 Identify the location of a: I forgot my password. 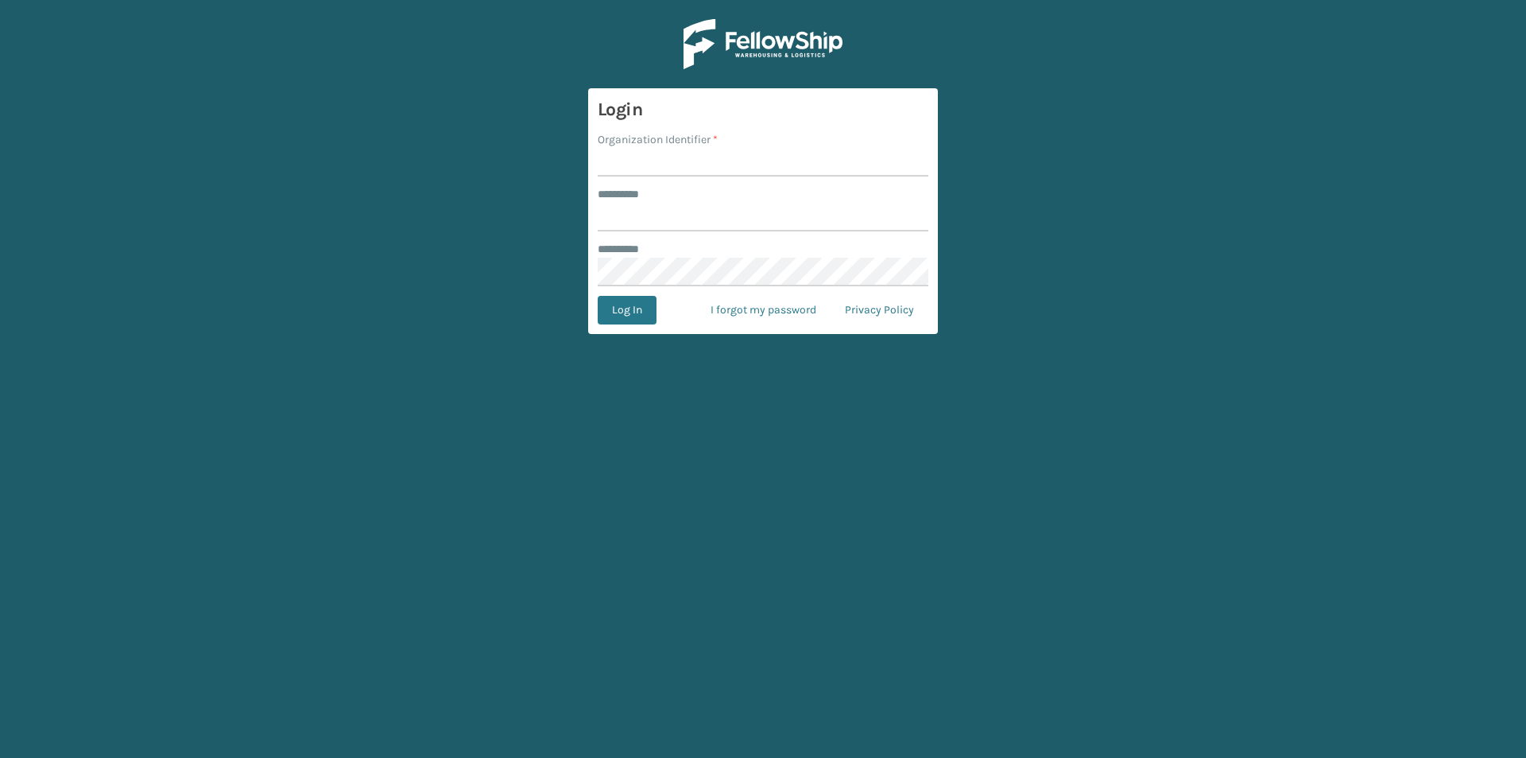
(763, 310).